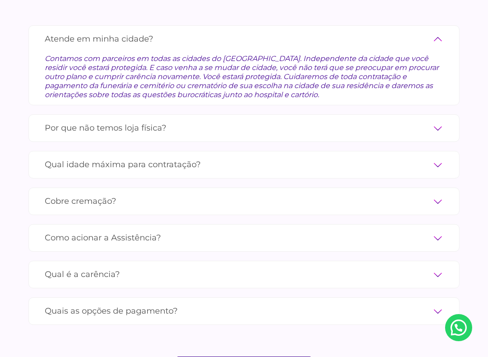 This screenshot has width=488, height=357. I want to click on label: Como acionar a Assistência?, so click(244, 238).